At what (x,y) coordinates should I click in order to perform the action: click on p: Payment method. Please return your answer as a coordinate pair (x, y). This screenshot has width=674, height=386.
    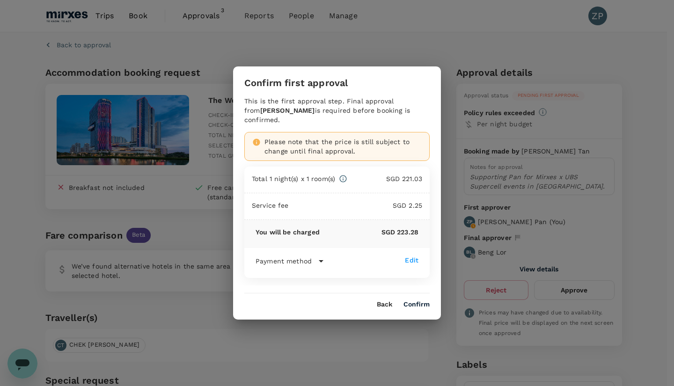
    Looking at the image, I should click on (283, 261).